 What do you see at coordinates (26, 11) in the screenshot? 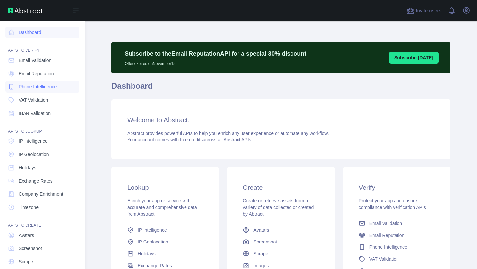
I see `img: Abstract API` at bounding box center [26, 11].